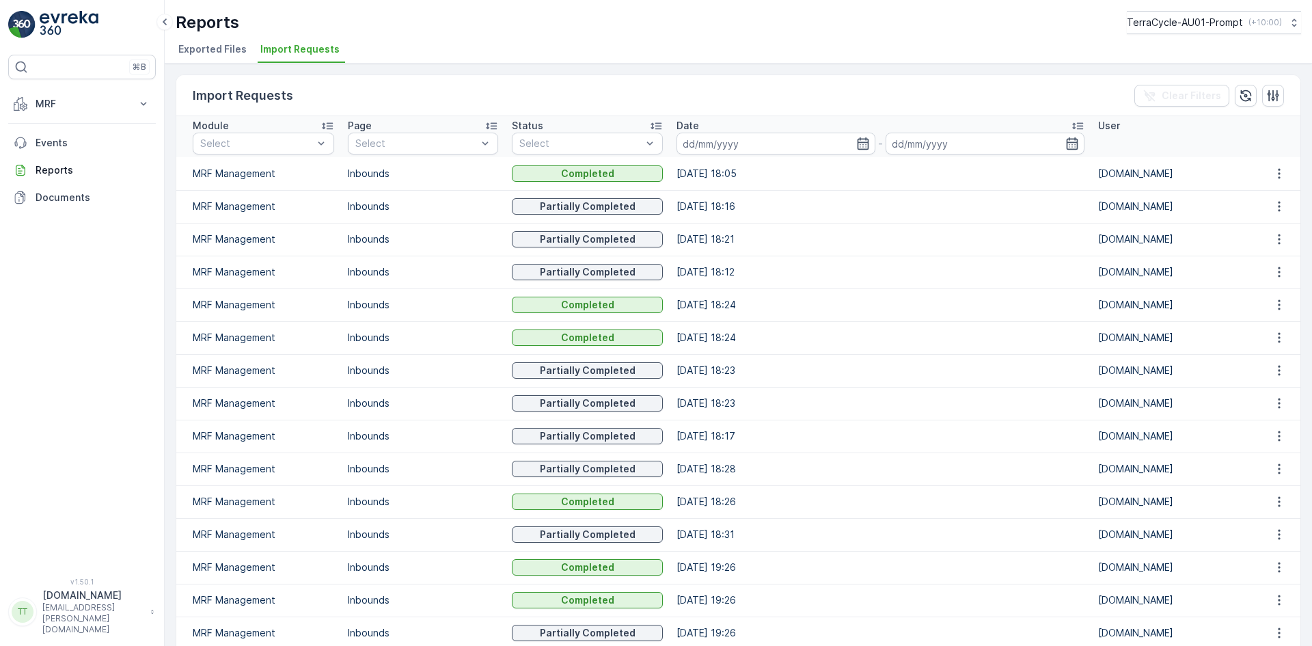  What do you see at coordinates (23, 612) in the screenshot?
I see `div: TT` at bounding box center [23, 612].